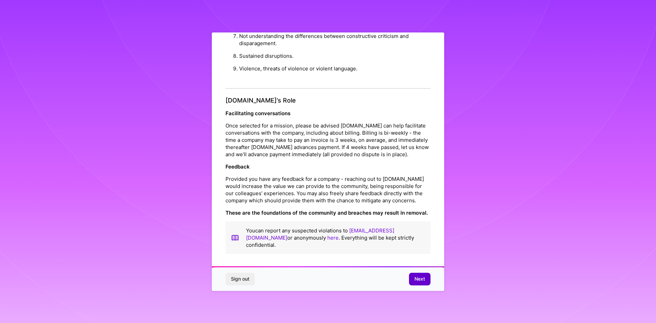 This screenshot has height=323, width=656. What do you see at coordinates (326, 212) in the screenshot?
I see `strong: These are the foundations of the community and breaches may result in removal.` at bounding box center [326, 212].